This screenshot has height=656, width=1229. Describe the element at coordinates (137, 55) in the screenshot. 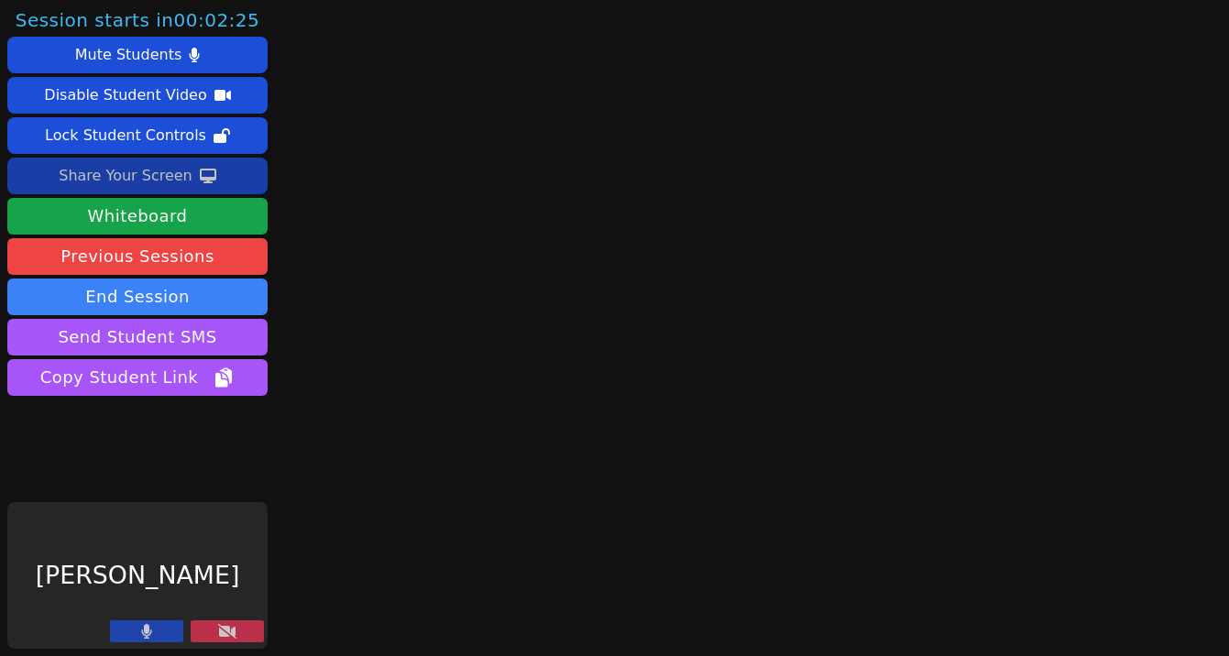

I see `button: Mute Students` at that location.